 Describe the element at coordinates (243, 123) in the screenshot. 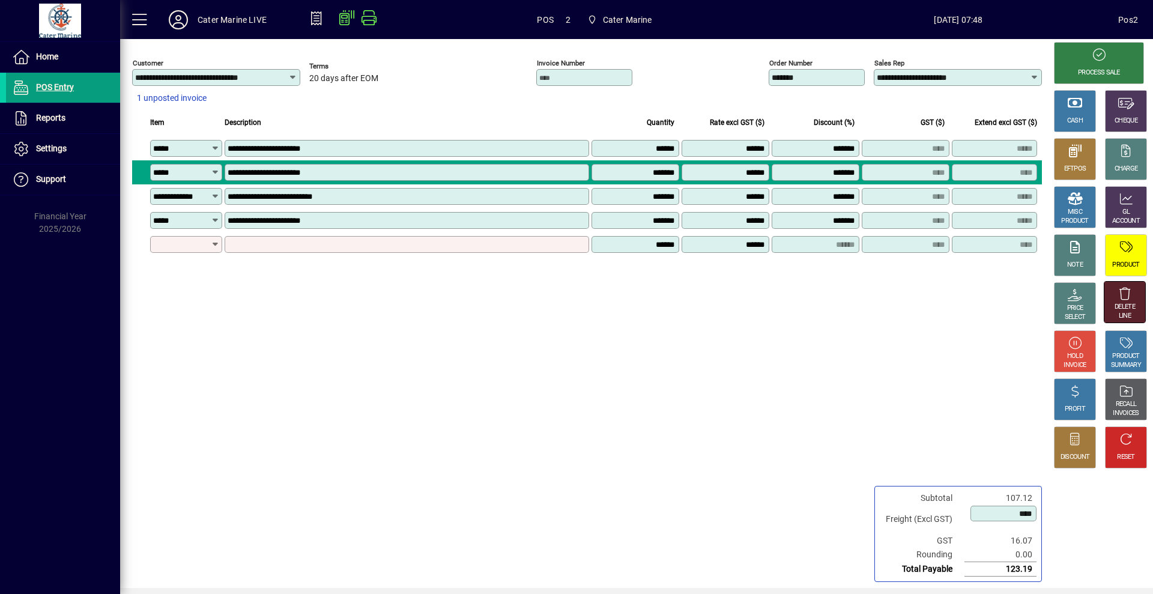

I see `span: Description` at that location.